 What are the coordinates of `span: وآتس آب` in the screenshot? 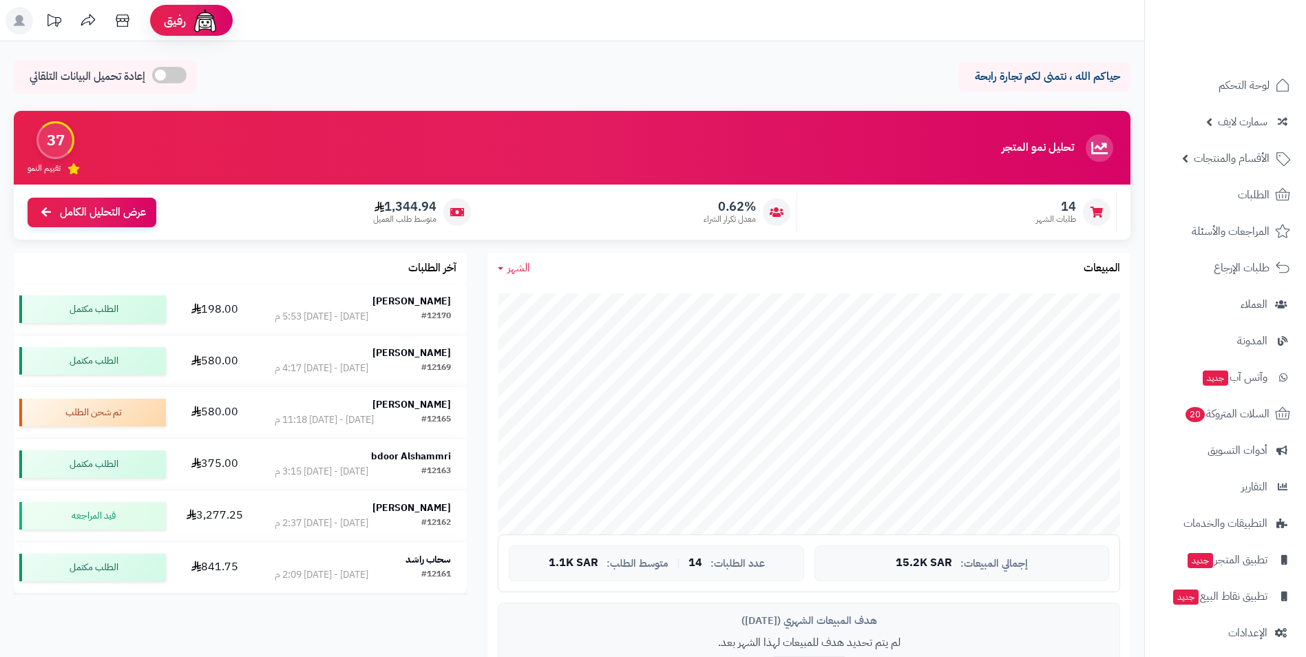 It's located at (1234, 377).